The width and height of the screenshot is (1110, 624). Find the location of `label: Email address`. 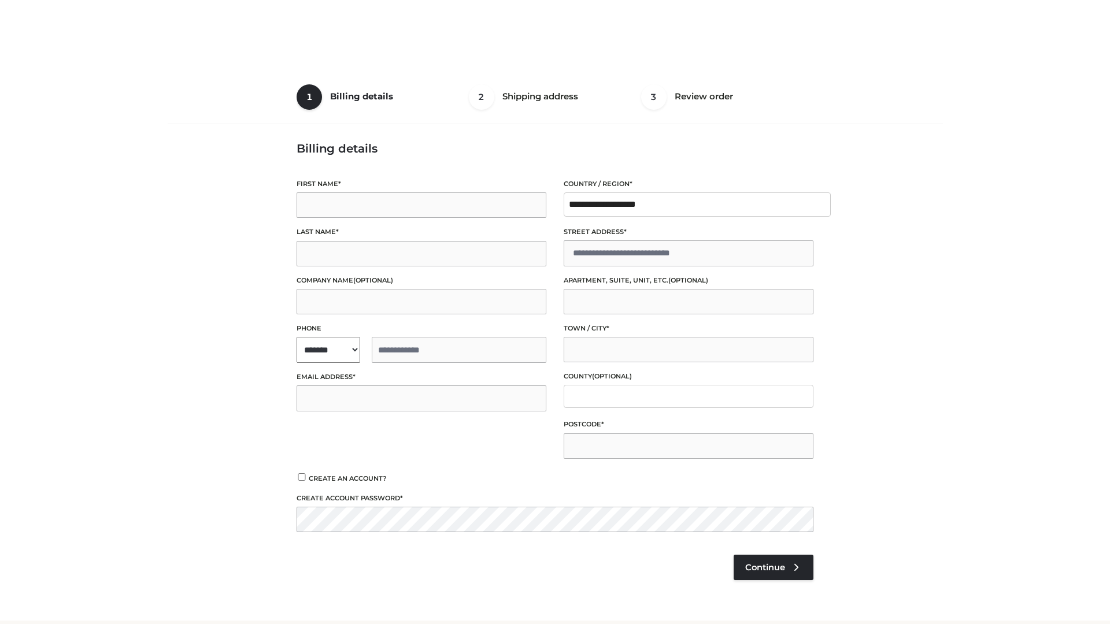

label: Email address is located at coordinates (421, 377).